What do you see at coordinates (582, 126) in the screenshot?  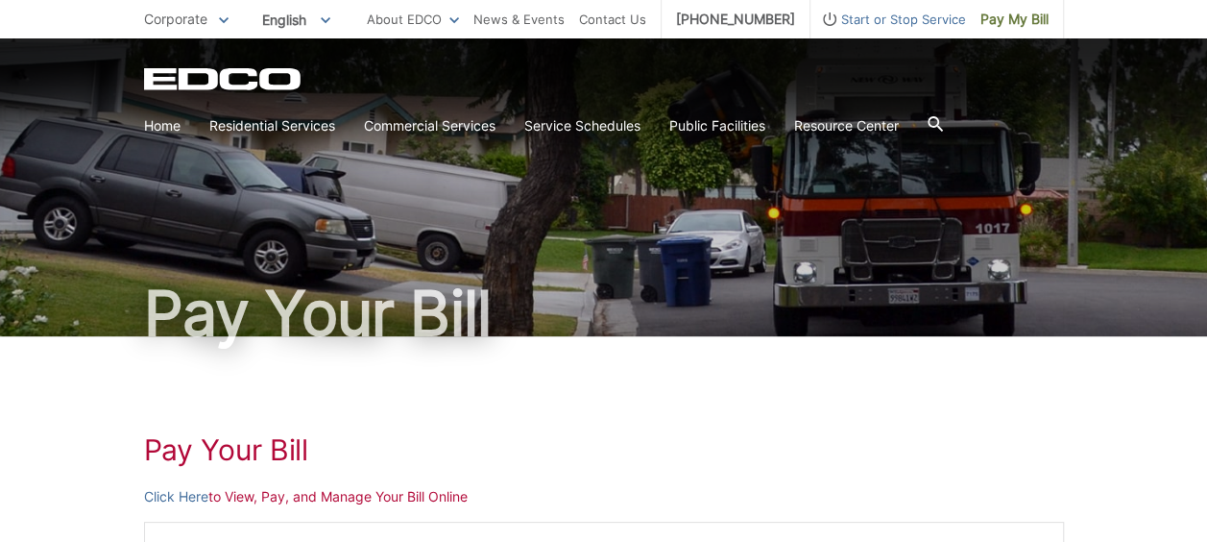 I see `a: Service Schedules` at bounding box center [582, 126].